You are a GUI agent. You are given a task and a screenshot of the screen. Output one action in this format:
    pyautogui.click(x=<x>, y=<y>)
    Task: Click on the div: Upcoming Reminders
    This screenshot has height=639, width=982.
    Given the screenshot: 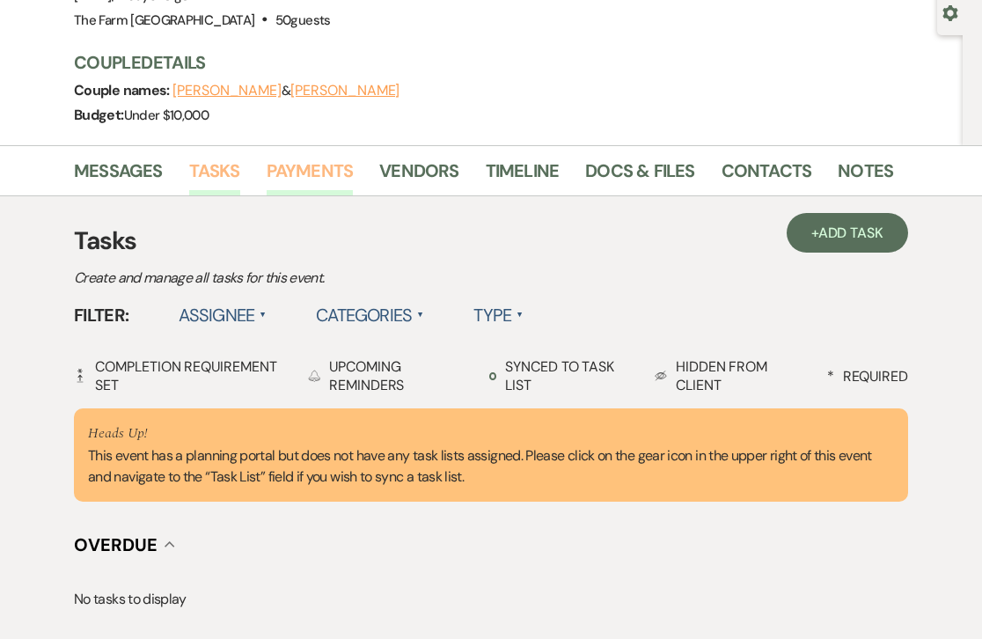 What is the action you would take?
    pyautogui.click(x=386, y=376)
    